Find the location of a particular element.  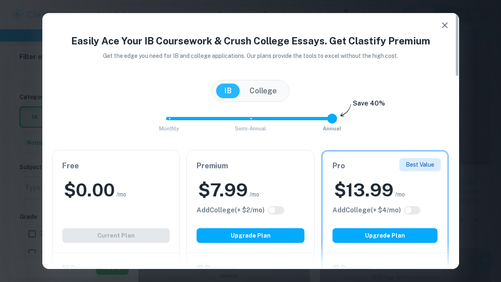

h6: Premium is located at coordinates (250, 166).